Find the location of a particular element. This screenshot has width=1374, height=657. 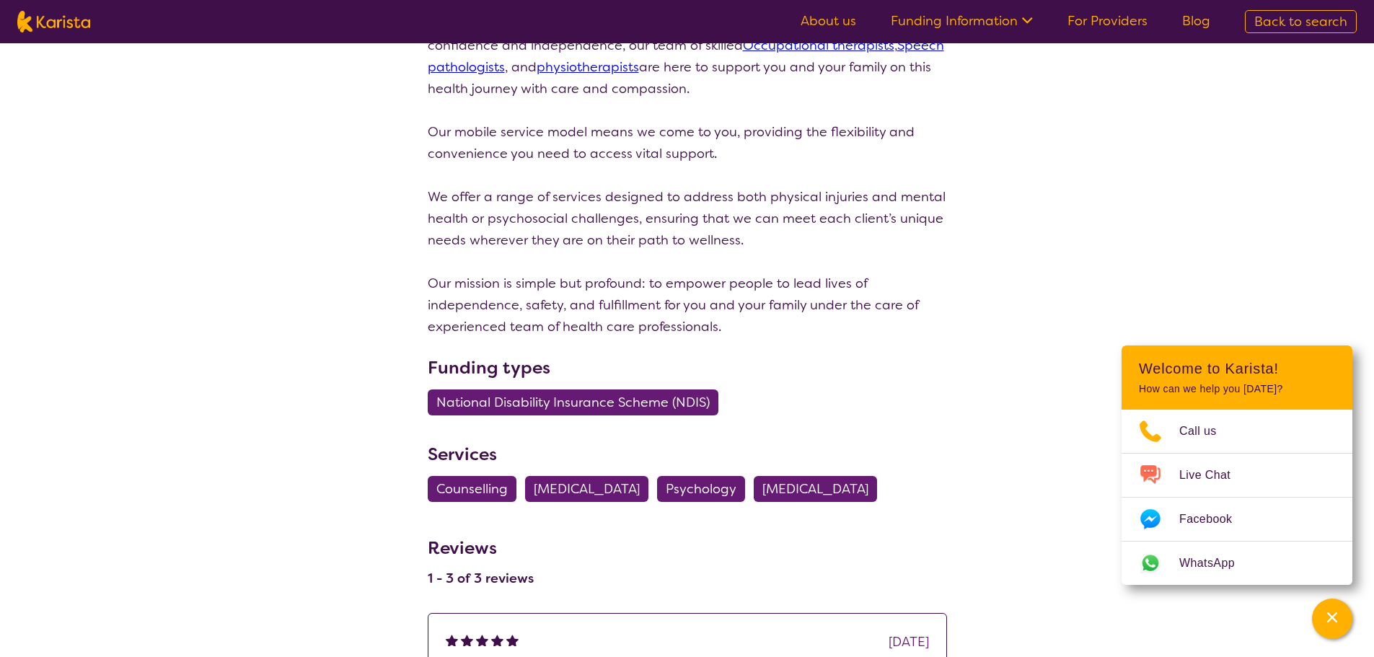

a: physiotherapists is located at coordinates (588, 67).